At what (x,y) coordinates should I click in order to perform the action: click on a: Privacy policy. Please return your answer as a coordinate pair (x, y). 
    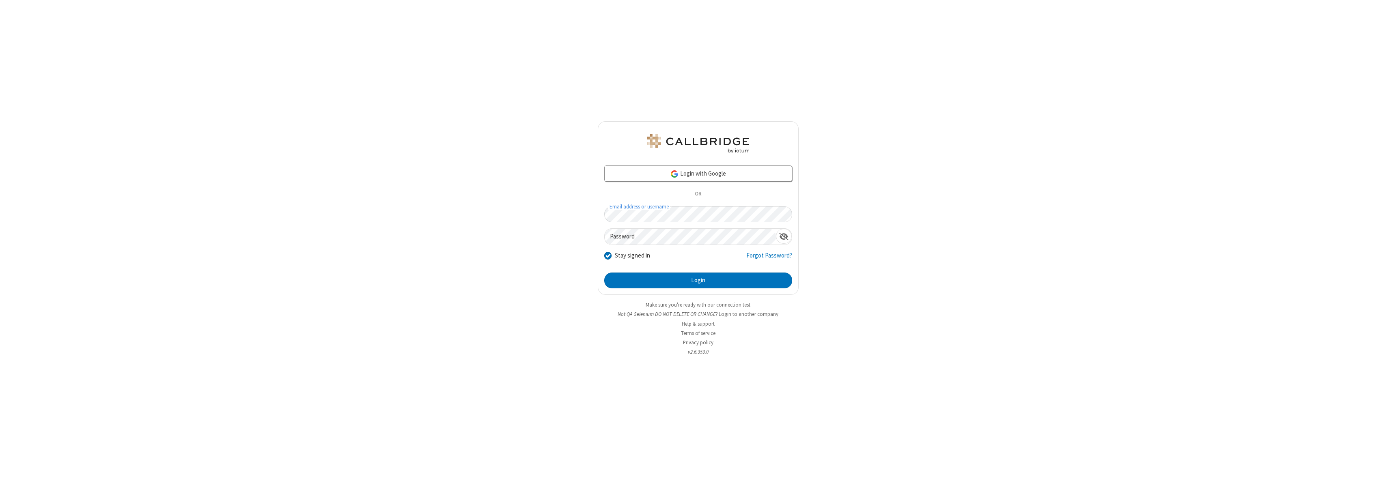
    Looking at the image, I should click on (698, 342).